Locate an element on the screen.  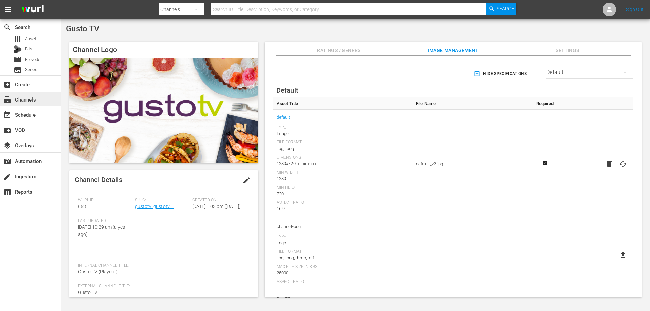
span: Ingestion is located at coordinates (7, 177).